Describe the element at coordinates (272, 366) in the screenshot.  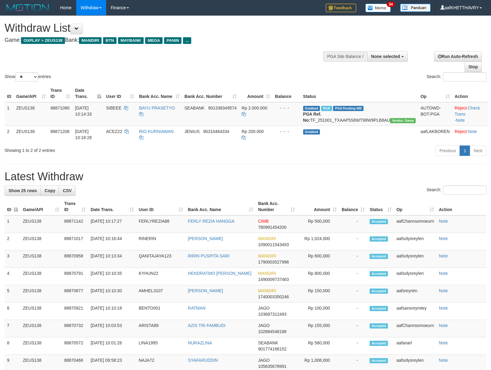
I see `span: Copy 105635678991 to clipboard` at that location.